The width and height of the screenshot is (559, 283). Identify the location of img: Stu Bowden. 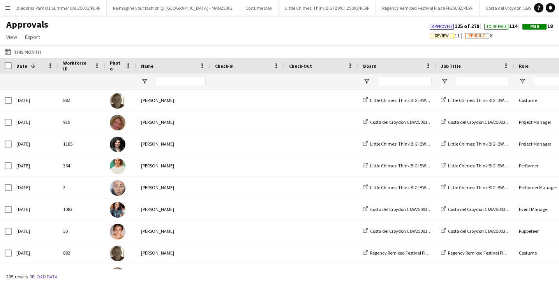
(118, 188).